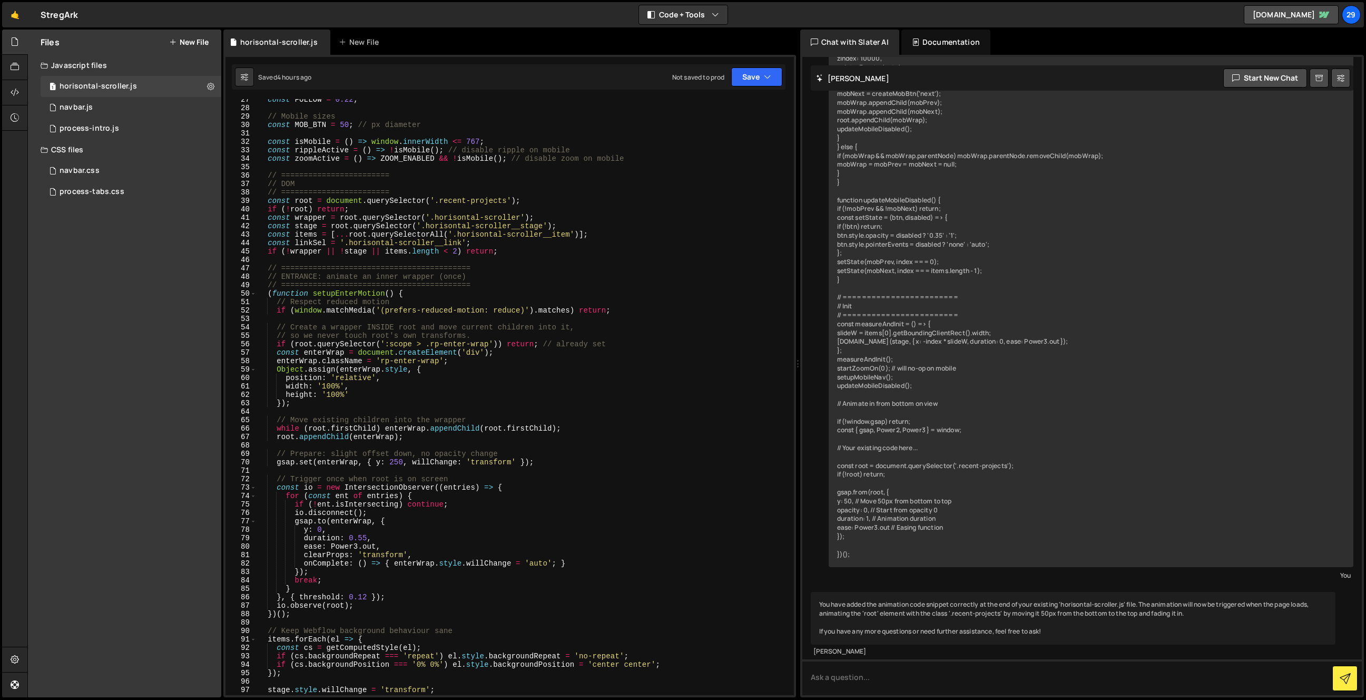  Describe the element at coordinates (241, 462) in the screenshot. I see `div: 70` at that location.